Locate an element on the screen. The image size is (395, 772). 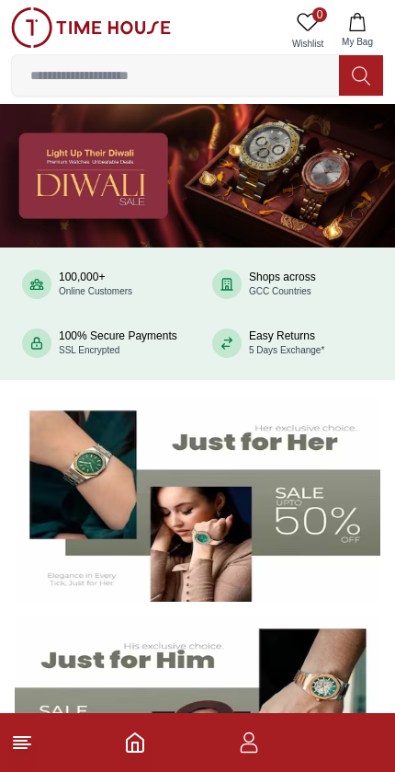
span: My Bag is located at coordinates (358, 41).